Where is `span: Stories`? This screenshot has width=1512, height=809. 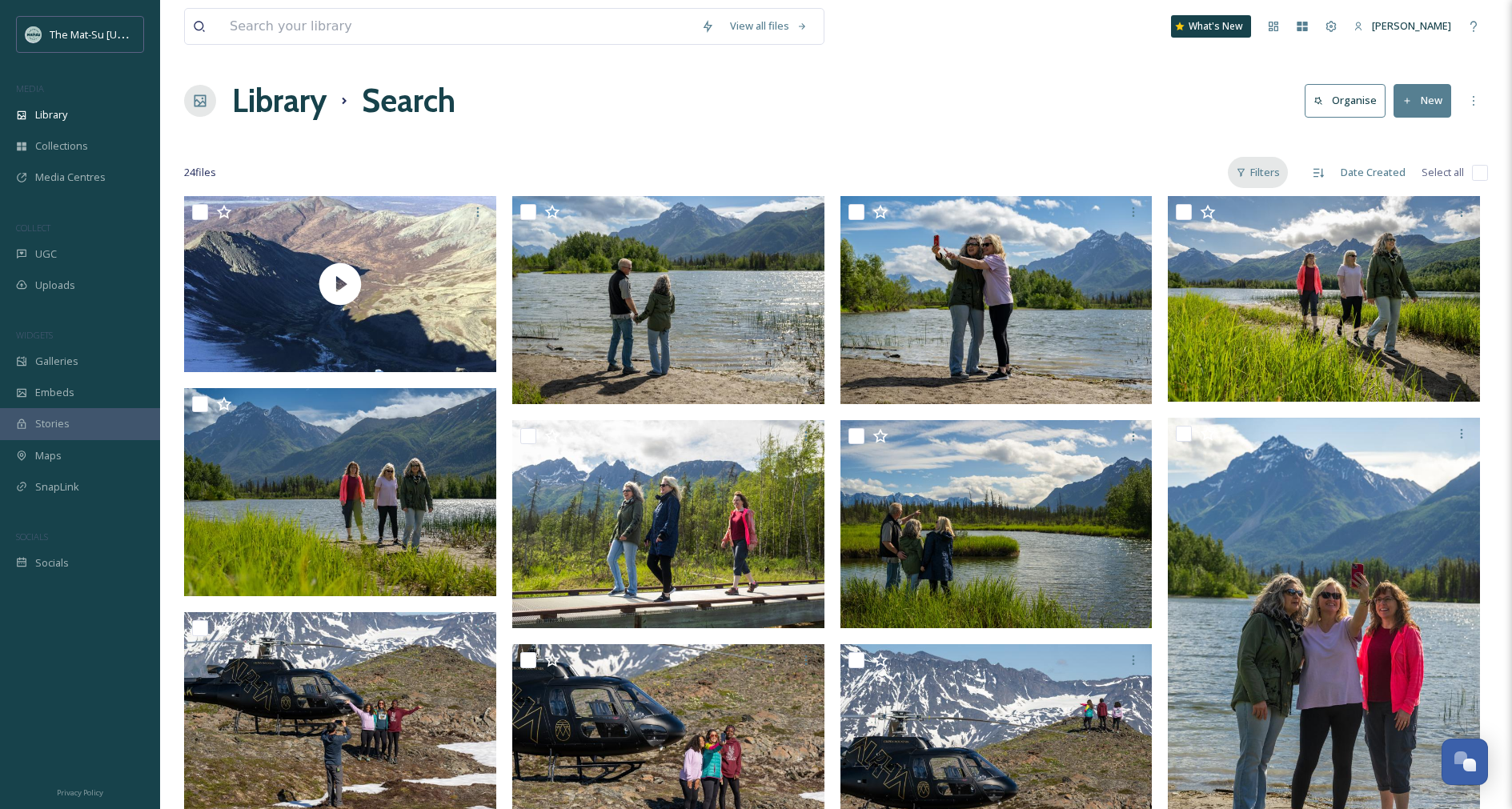
span: Stories is located at coordinates (52, 423).